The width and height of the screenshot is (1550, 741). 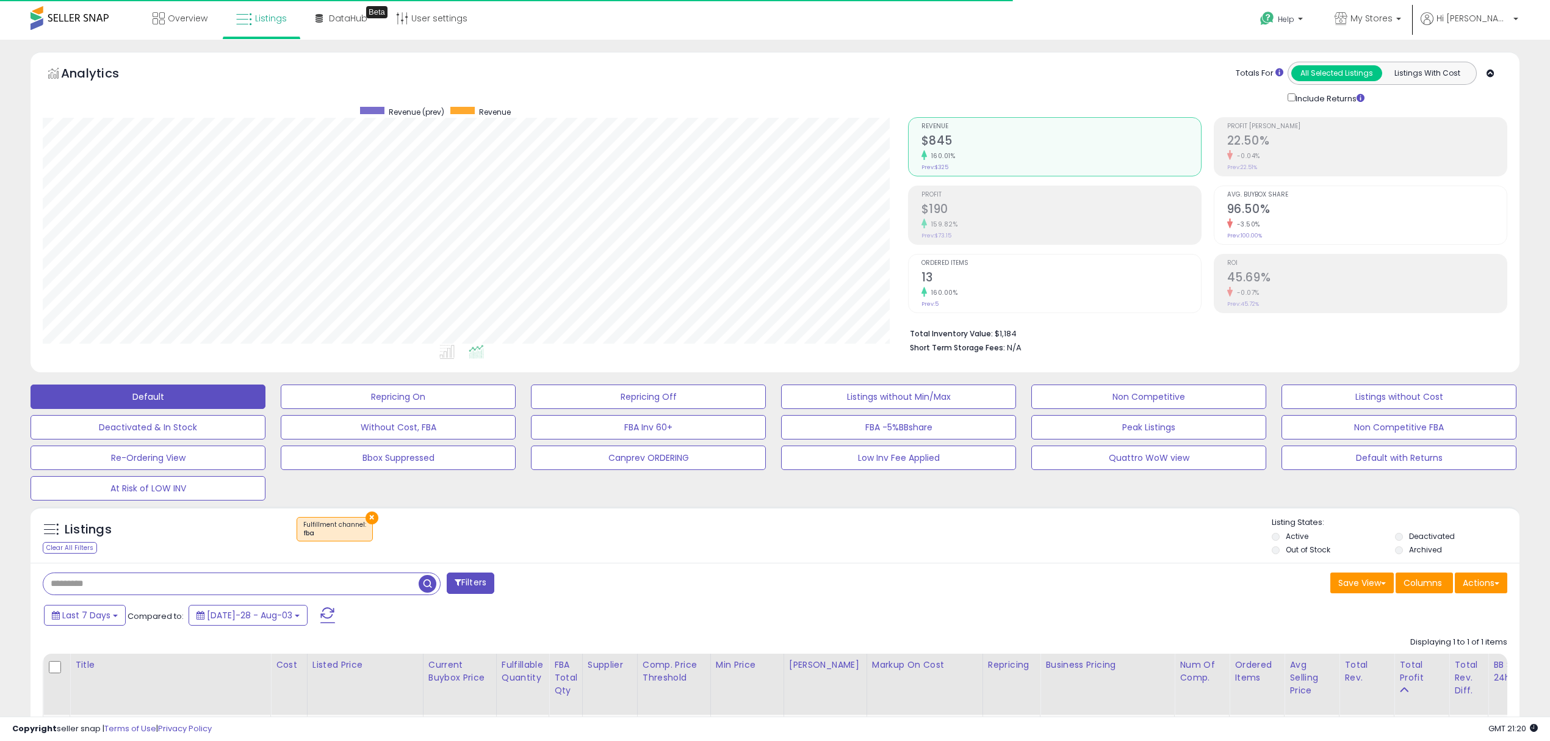 I want to click on li: $1,184, so click(x=1204, y=333).